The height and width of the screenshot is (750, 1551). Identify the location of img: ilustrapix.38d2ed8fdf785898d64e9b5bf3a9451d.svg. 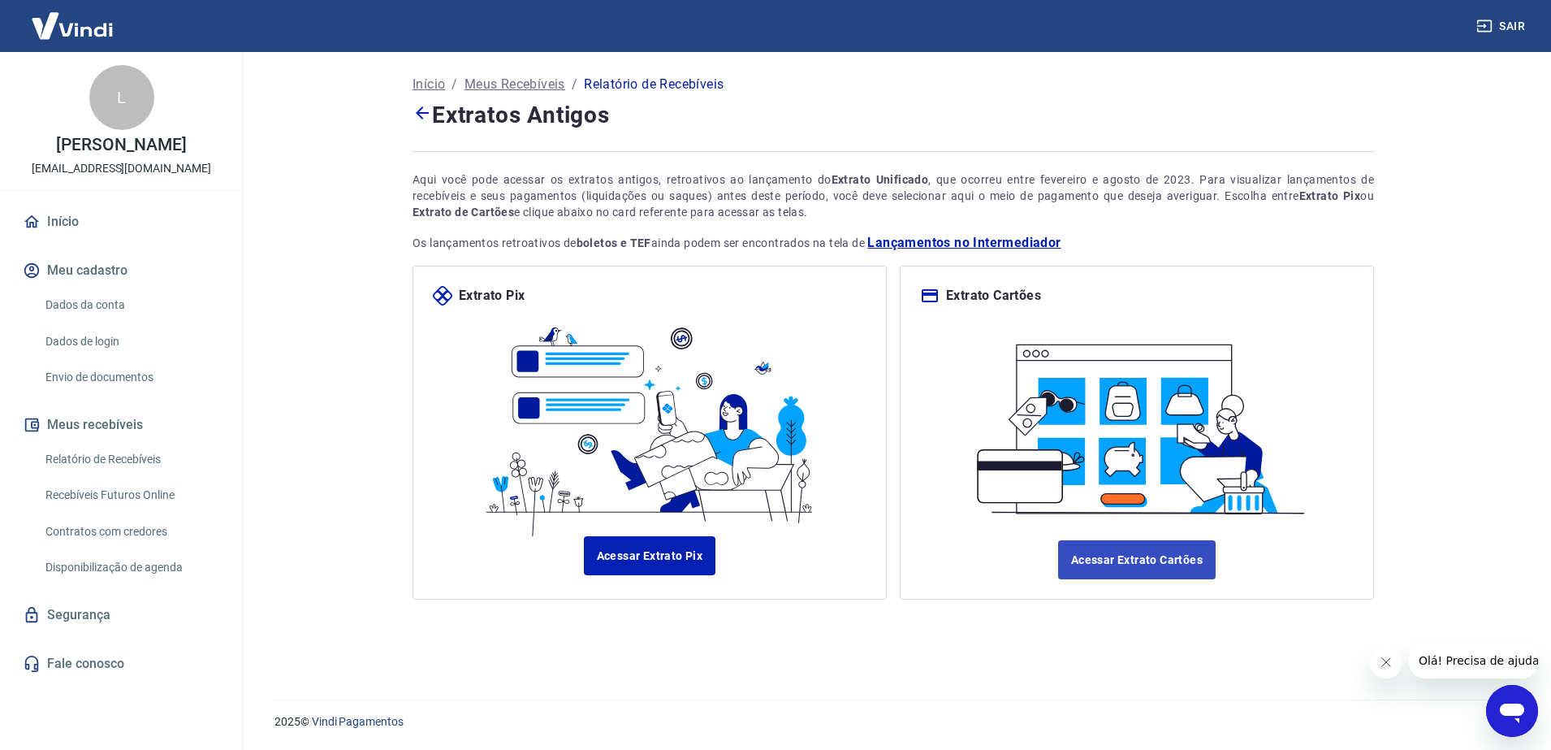
(649, 421).